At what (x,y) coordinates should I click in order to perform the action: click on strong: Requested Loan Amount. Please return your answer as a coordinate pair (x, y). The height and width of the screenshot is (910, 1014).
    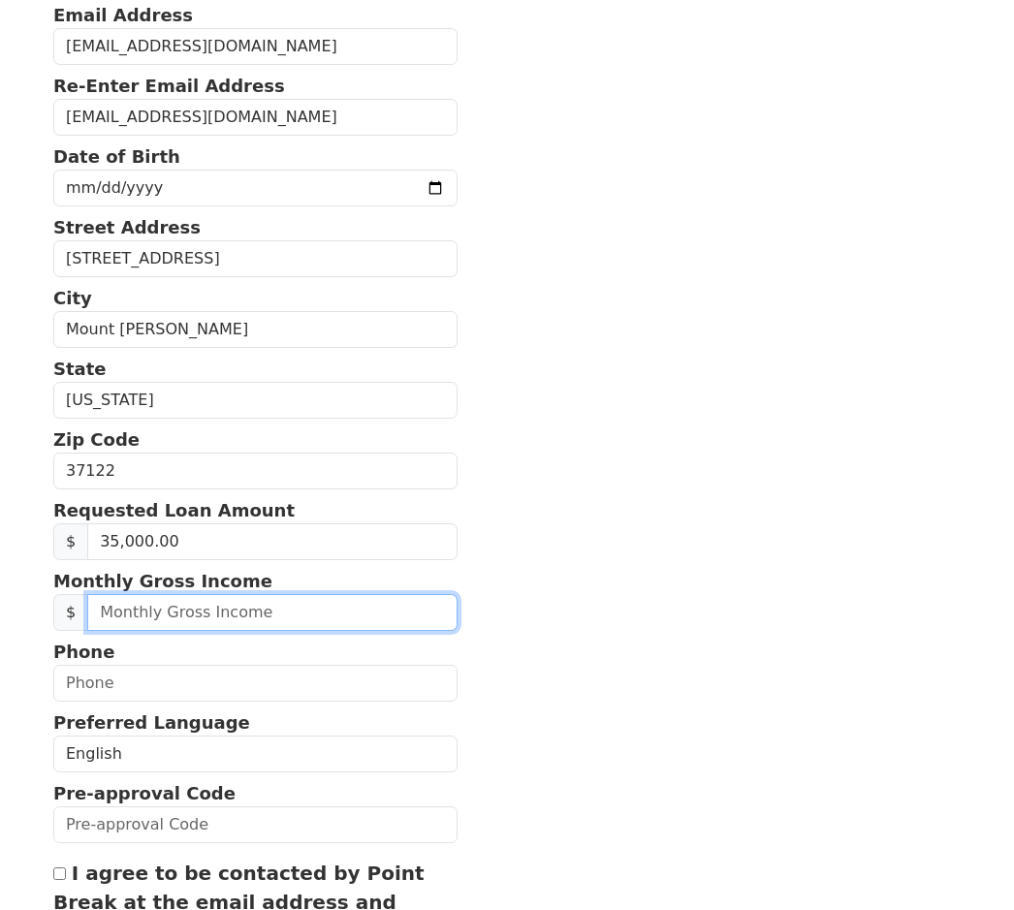
    Looking at the image, I should click on (173, 510).